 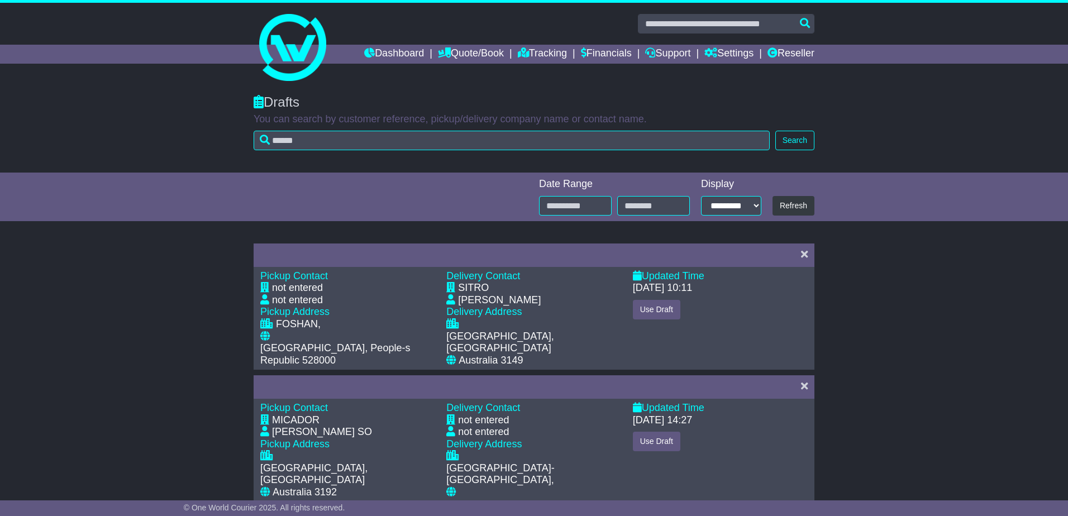 What do you see at coordinates (471, 54) in the screenshot?
I see `a: Quote/Book` at bounding box center [471, 54].